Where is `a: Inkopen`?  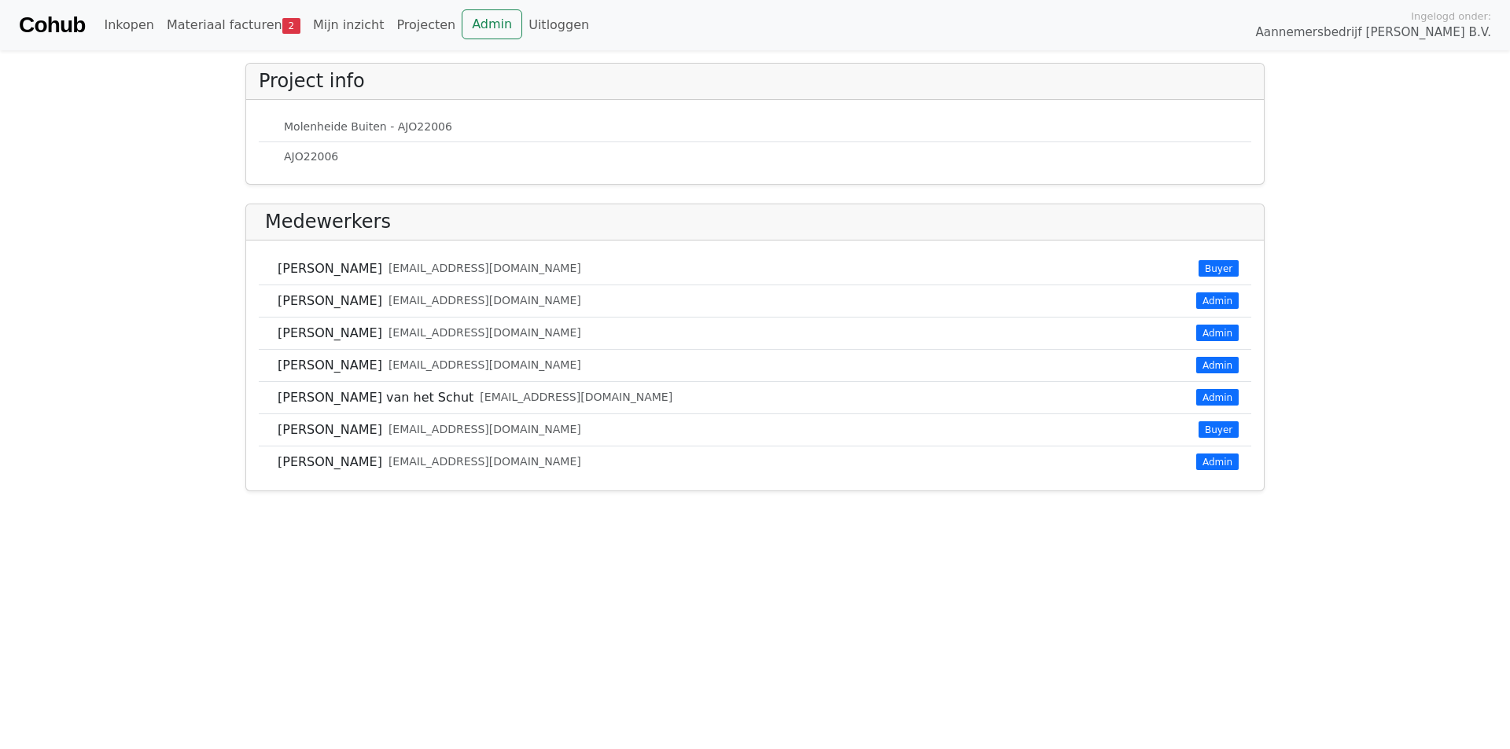
a: Inkopen is located at coordinates (128, 25).